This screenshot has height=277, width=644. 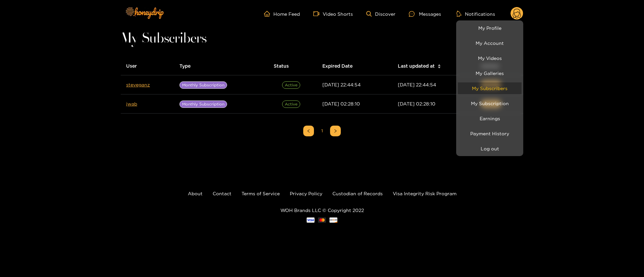 I want to click on a: My Subscribers, so click(x=490, y=88).